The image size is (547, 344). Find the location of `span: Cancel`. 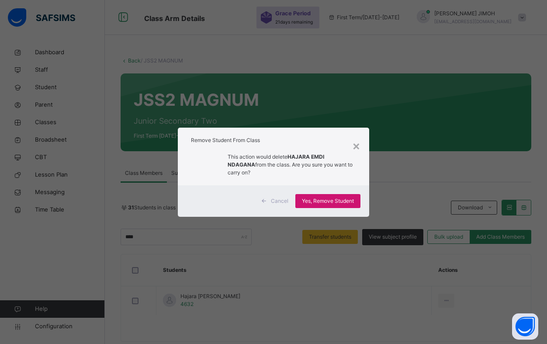

span: Cancel is located at coordinates (280, 201).